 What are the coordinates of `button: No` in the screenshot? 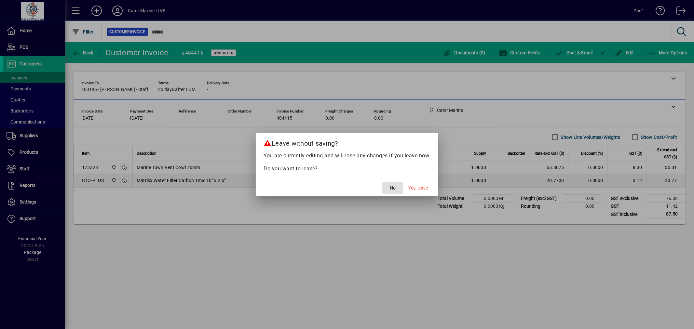 It's located at (393, 188).